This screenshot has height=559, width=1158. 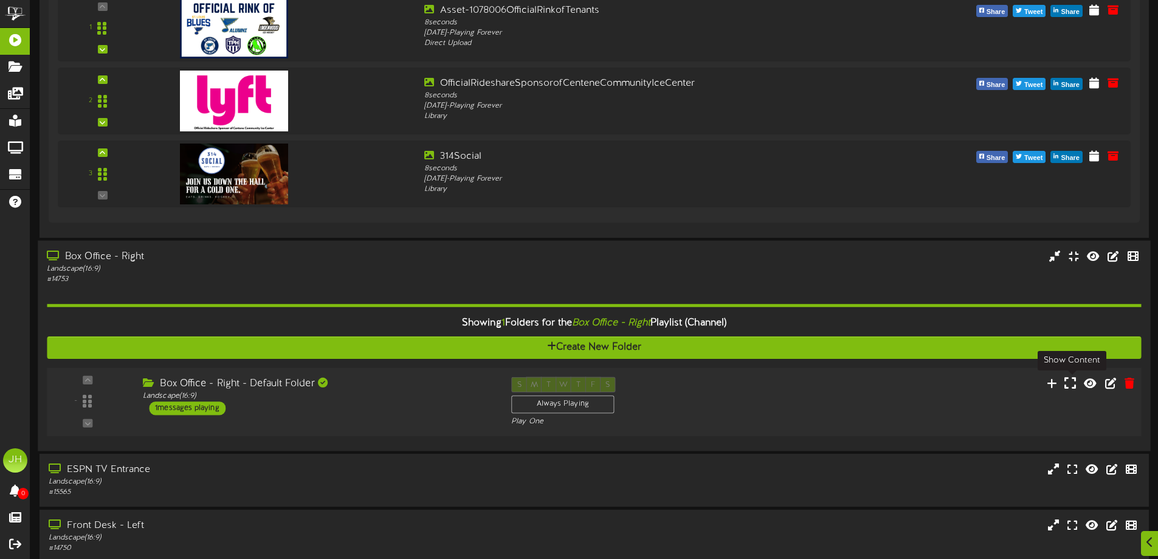 I want to click on div: JH, so click(x=15, y=460).